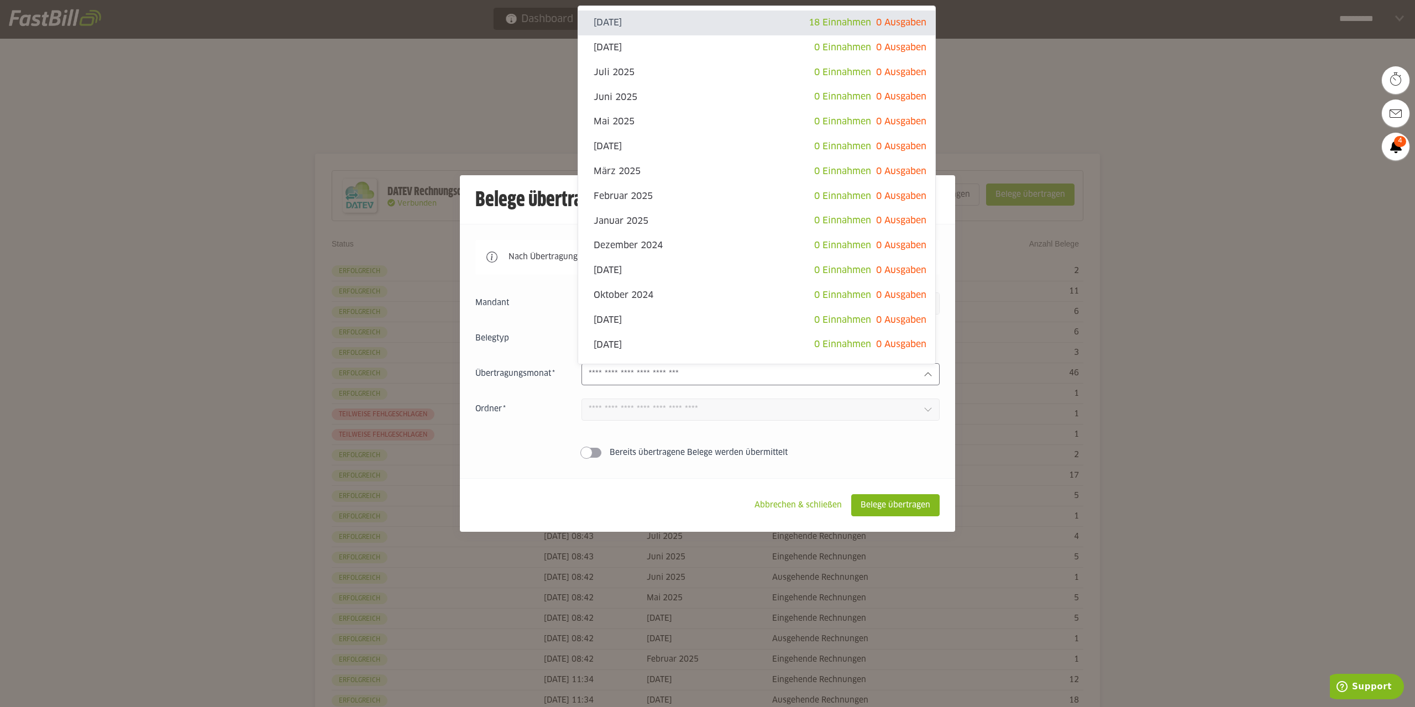  Describe the element at coordinates (756, 369) in the screenshot. I see `sl-option: Juli 2024` at that location.